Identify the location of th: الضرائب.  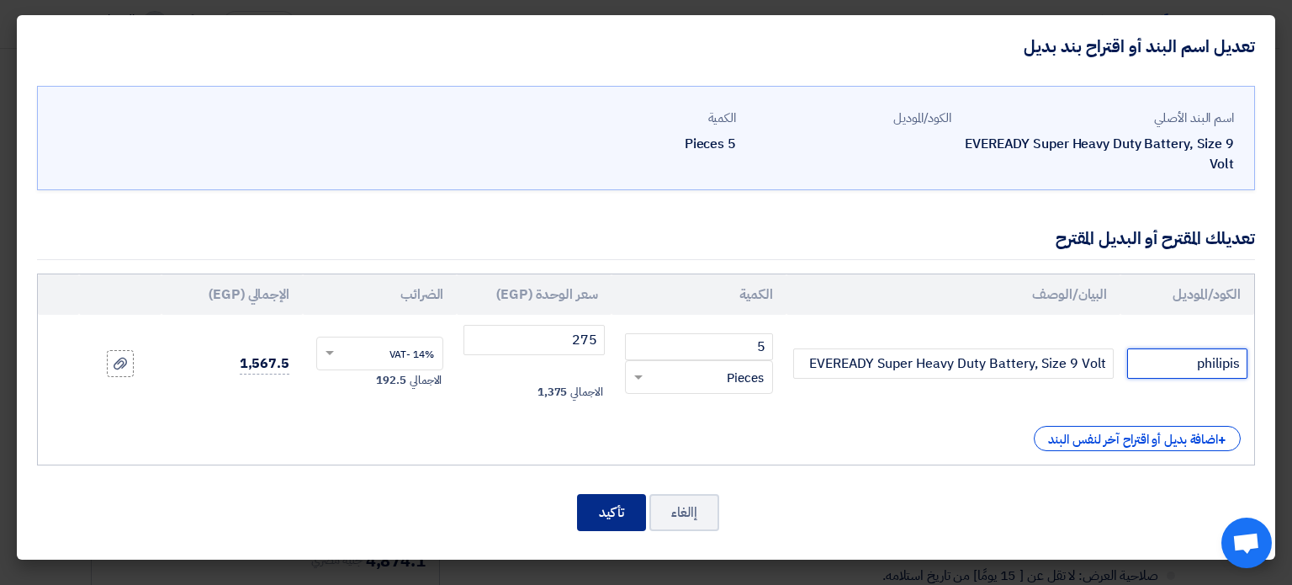
(379, 294).